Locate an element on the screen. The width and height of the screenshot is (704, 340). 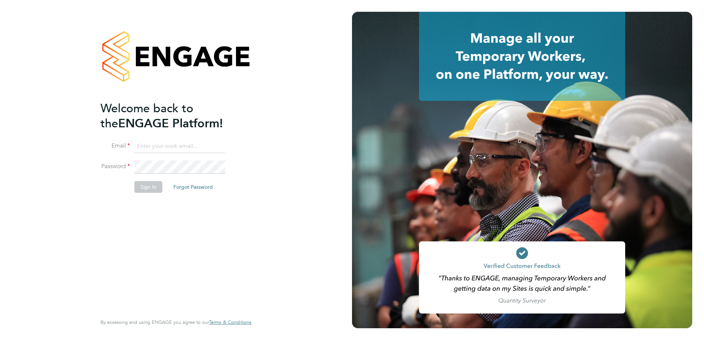
button: Forgot Password is located at coordinates (193, 187).